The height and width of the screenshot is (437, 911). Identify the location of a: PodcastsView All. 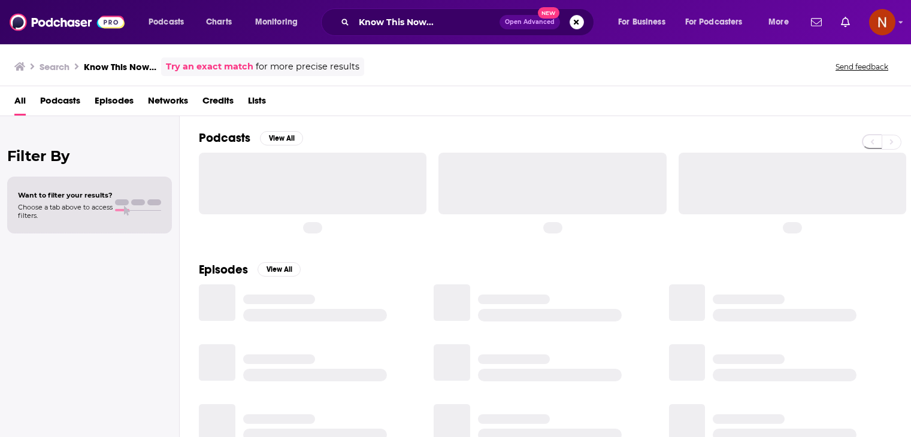
(251, 138).